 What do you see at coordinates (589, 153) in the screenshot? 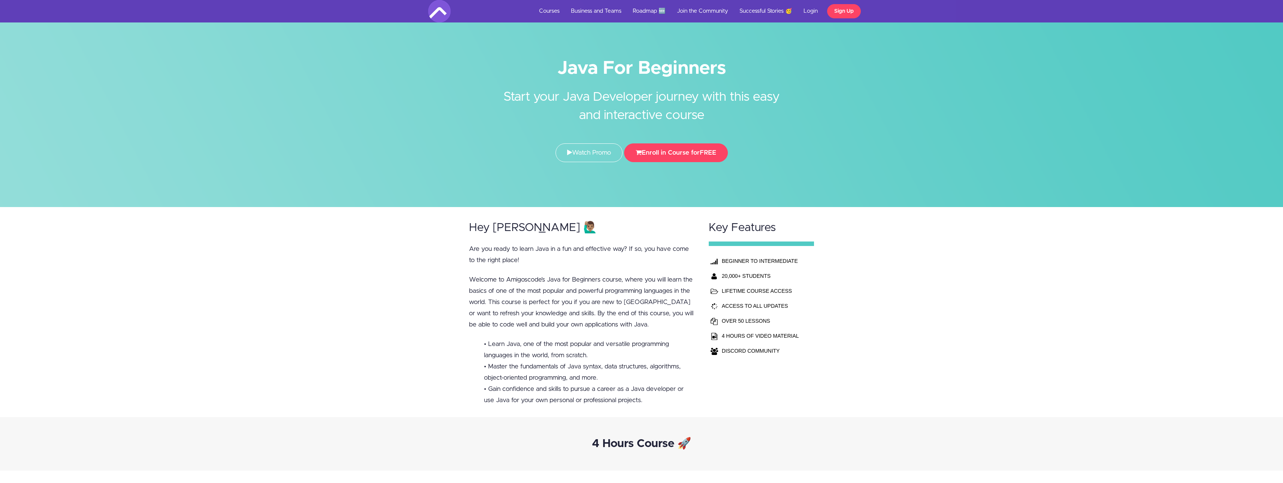
I see `a: Watch Promo` at bounding box center [589, 153].